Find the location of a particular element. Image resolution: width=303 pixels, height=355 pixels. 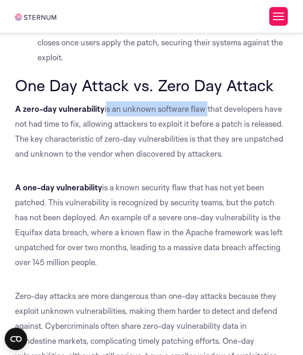

b: A one-day vulnerability is located at coordinates (58, 187).